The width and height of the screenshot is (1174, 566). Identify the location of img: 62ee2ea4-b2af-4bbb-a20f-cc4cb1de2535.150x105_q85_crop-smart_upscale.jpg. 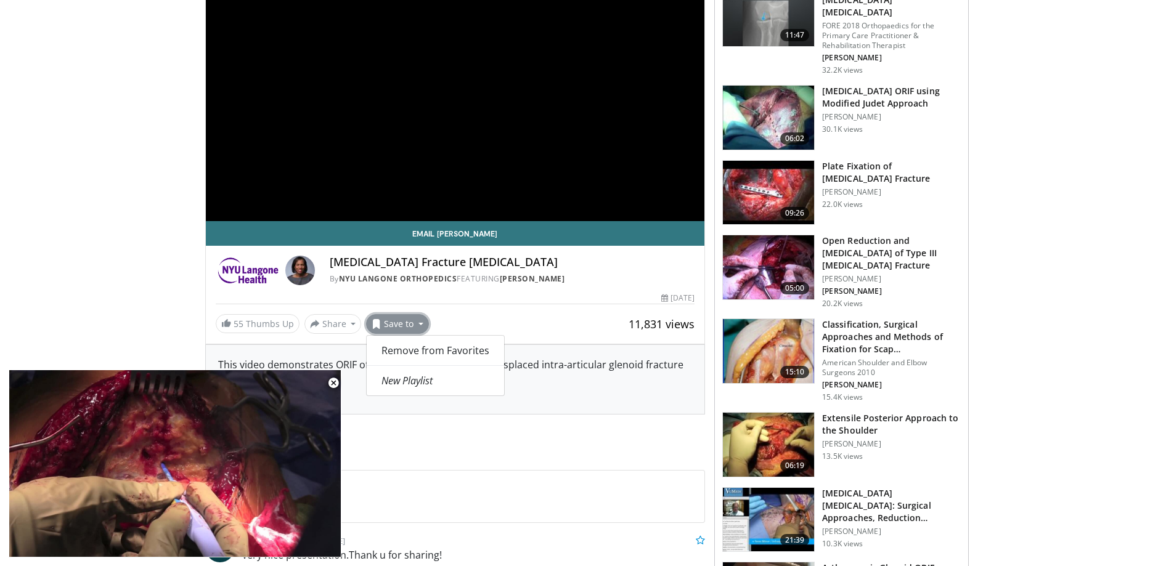
(769, 445).